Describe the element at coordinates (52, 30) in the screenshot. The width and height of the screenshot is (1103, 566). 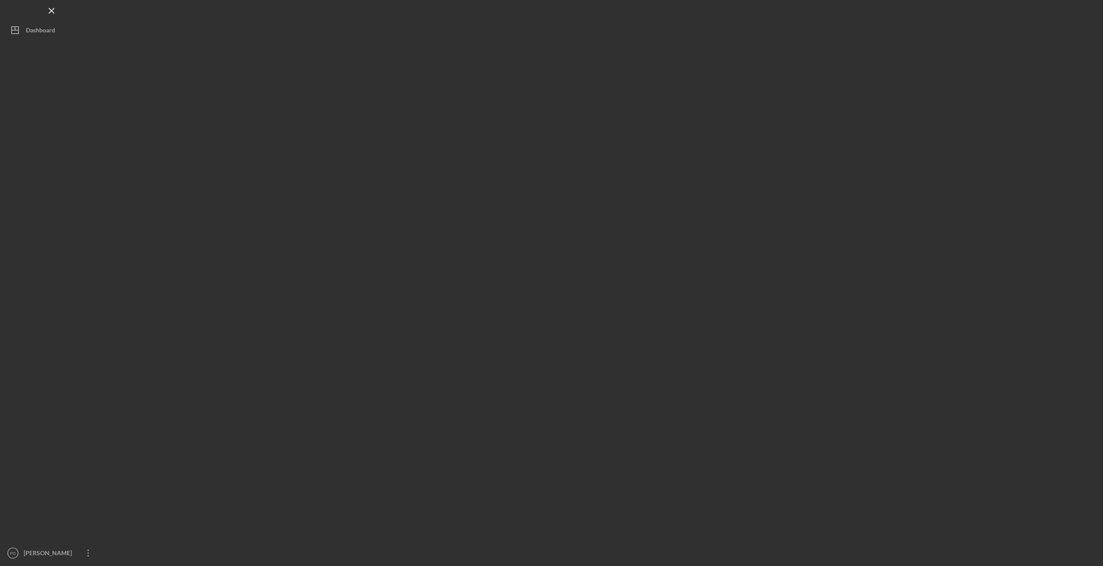
I see `a: Dashboard` at that location.